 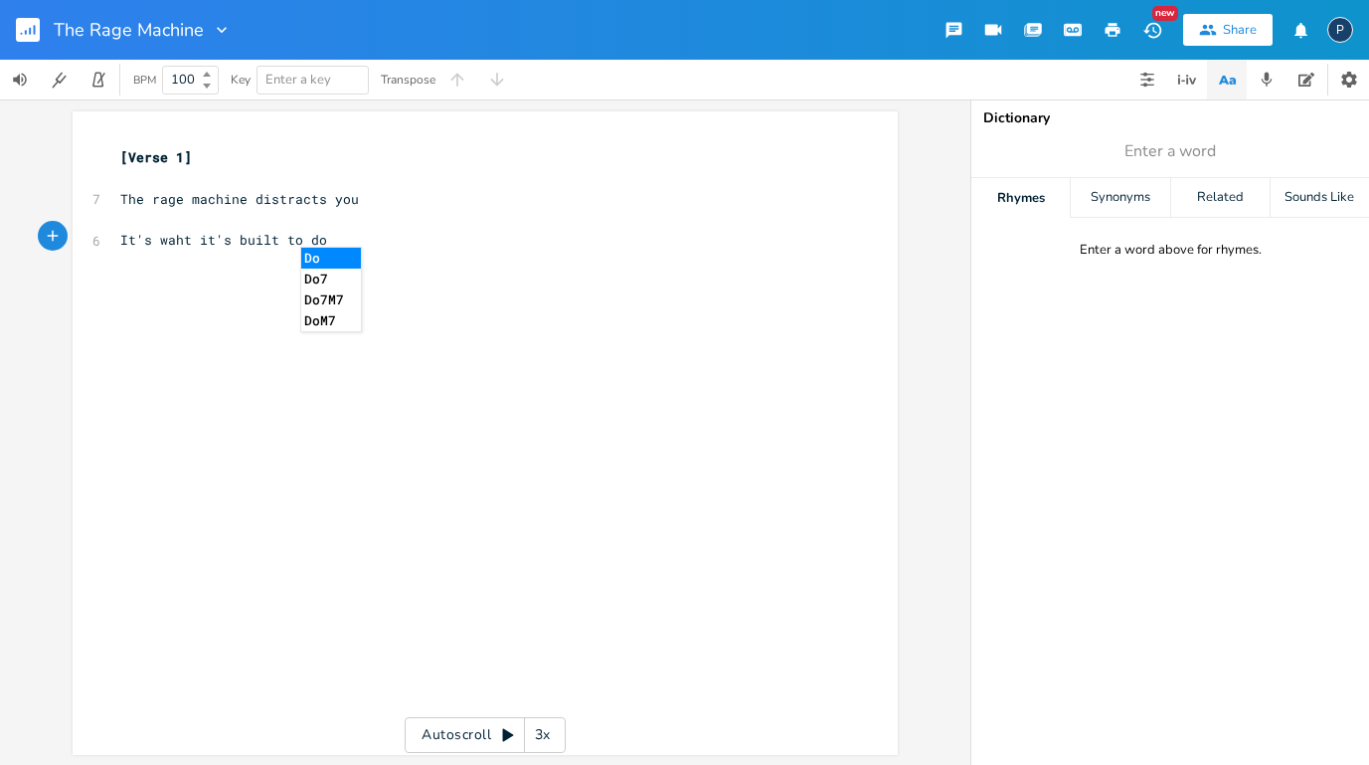 I want to click on div: Rhymes, so click(x=1020, y=198).